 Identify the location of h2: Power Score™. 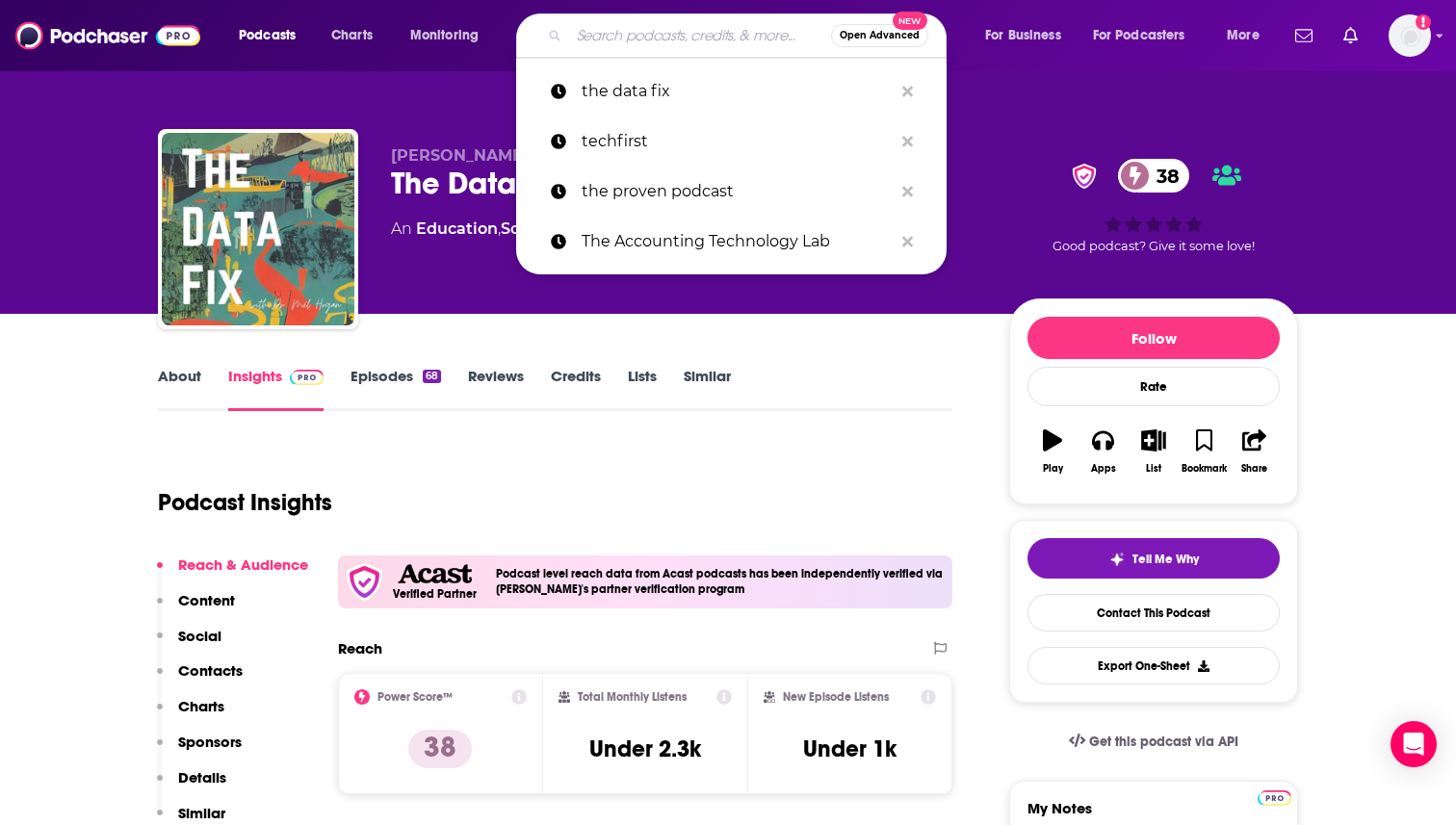
(415, 697).